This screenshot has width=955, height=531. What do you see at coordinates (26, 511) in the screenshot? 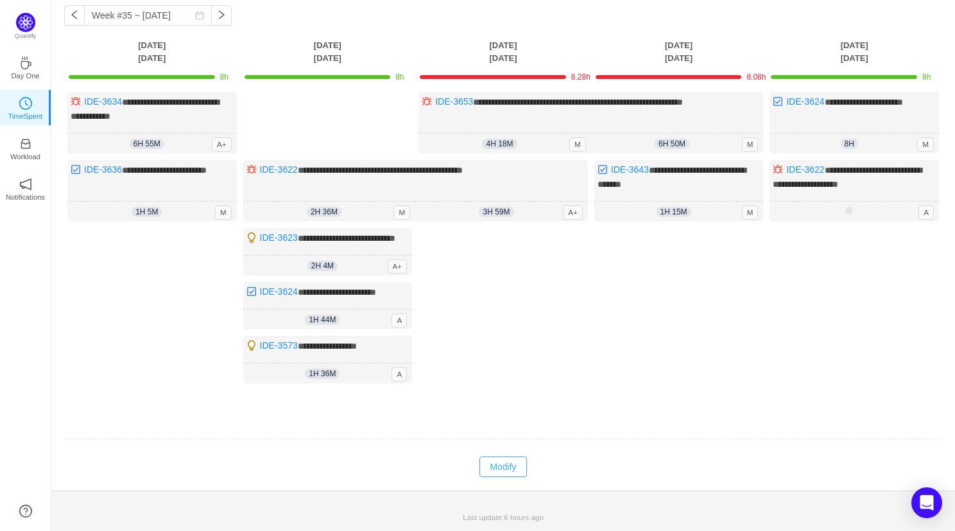
I see `a: icon: question-circle` at bounding box center [26, 511].